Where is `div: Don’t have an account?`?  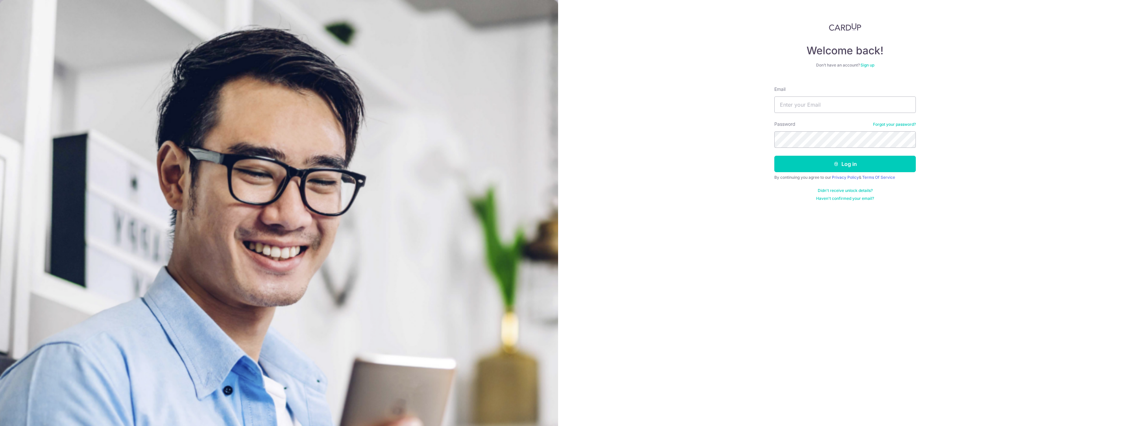 div: Don’t have an account? is located at coordinates (845, 65).